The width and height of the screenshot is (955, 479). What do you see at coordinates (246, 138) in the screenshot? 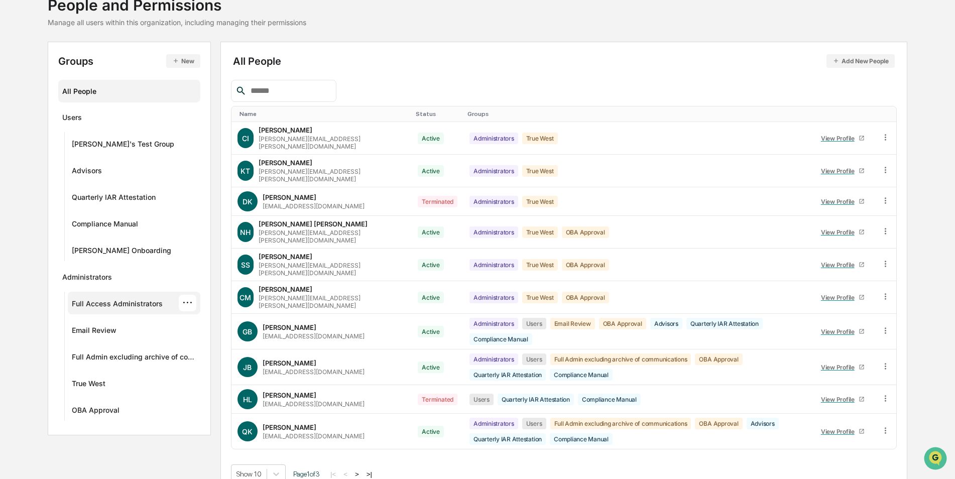
I see `span: CI` at bounding box center [246, 138].